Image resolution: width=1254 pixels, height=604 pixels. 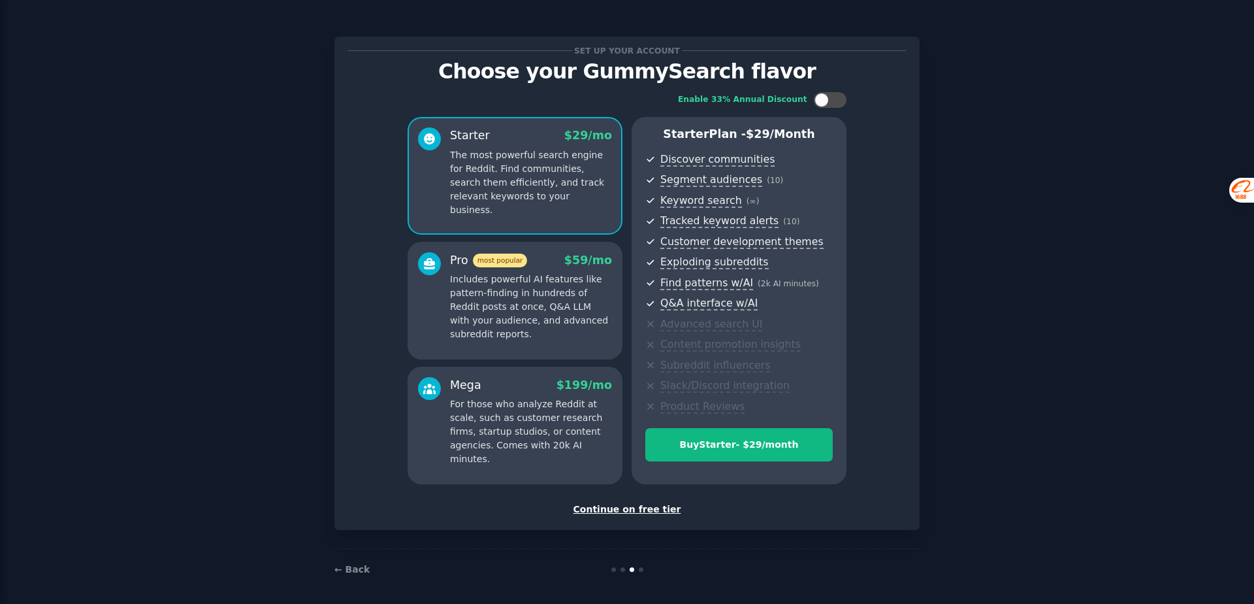 What do you see at coordinates (627, 50) in the screenshot?
I see `span: Set up your account` at bounding box center [627, 50].